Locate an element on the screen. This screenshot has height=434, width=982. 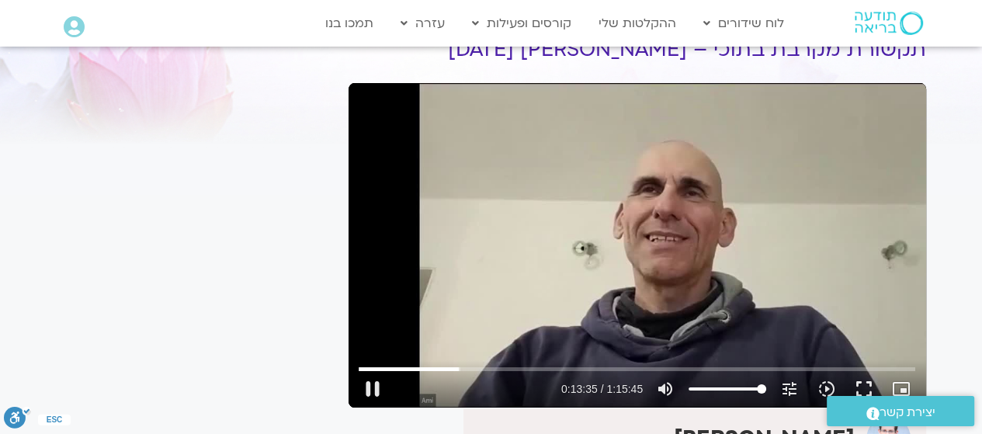
a: תמכו בנו is located at coordinates (349, 23).